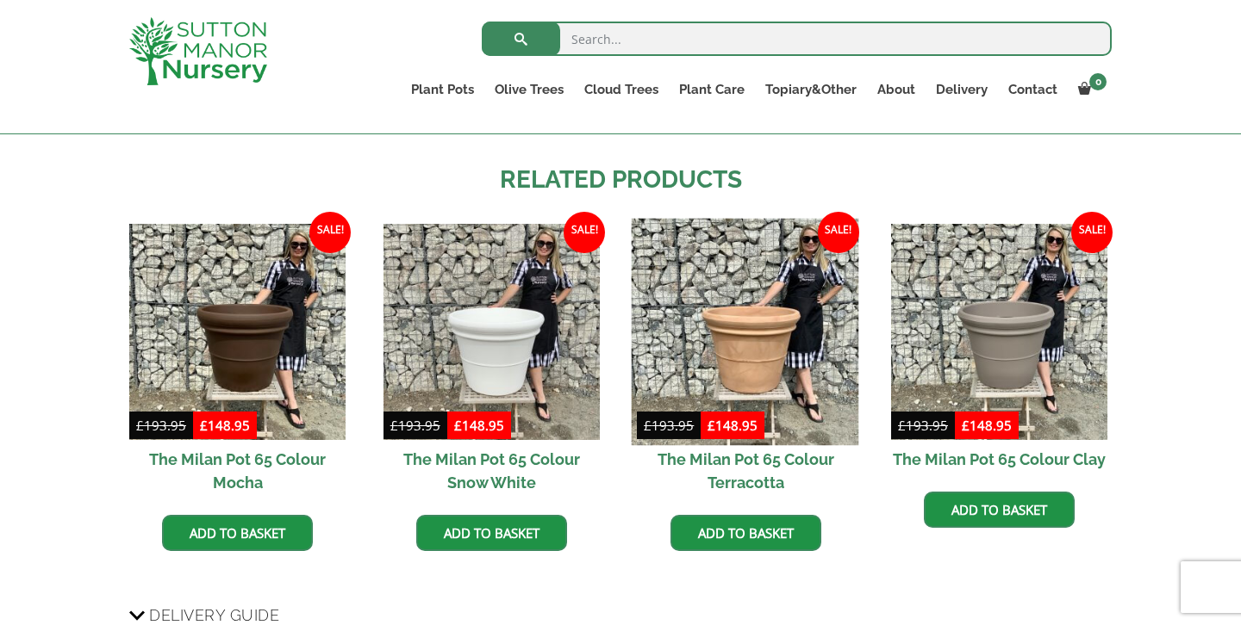  What do you see at coordinates (620, 180) in the screenshot?
I see `h2: Related products` at bounding box center [620, 180].